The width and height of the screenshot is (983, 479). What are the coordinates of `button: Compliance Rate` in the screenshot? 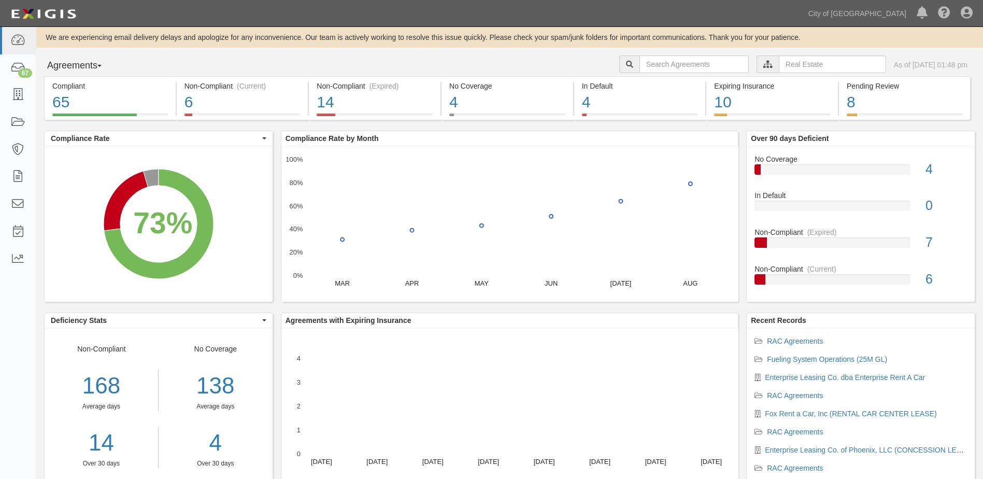 It's located at (158, 138).